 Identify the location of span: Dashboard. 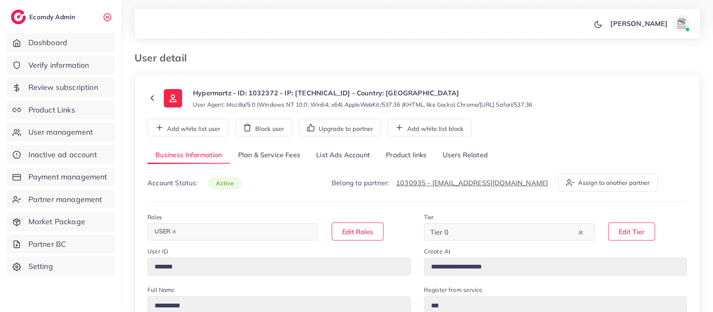
(48, 43).